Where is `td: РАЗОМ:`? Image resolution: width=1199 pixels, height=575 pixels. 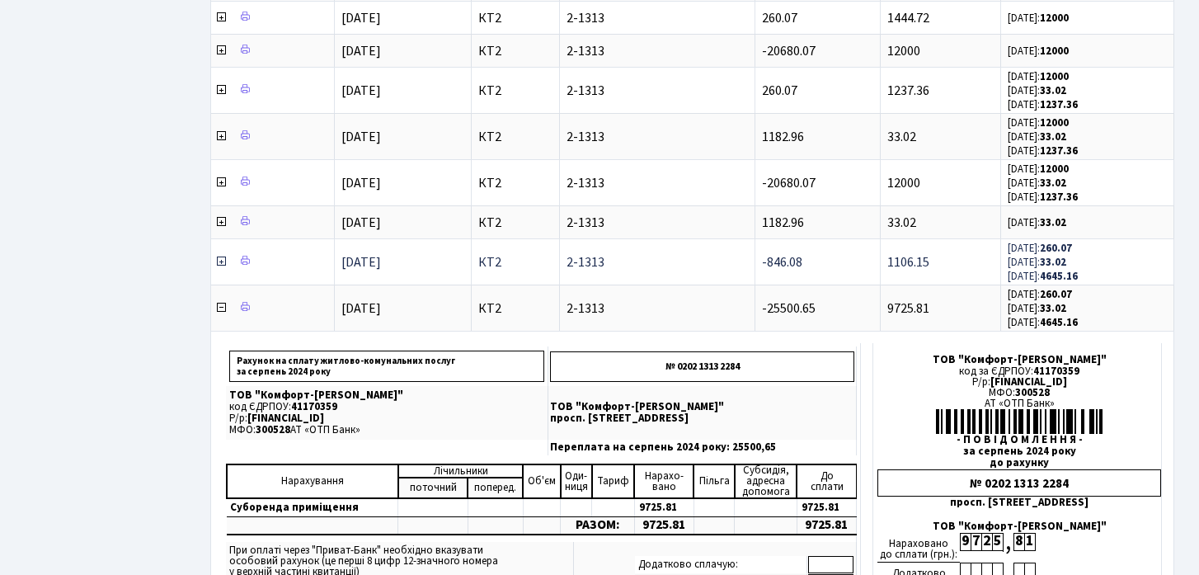
td: РАЗОМ: is located at coordinates (598, 525).